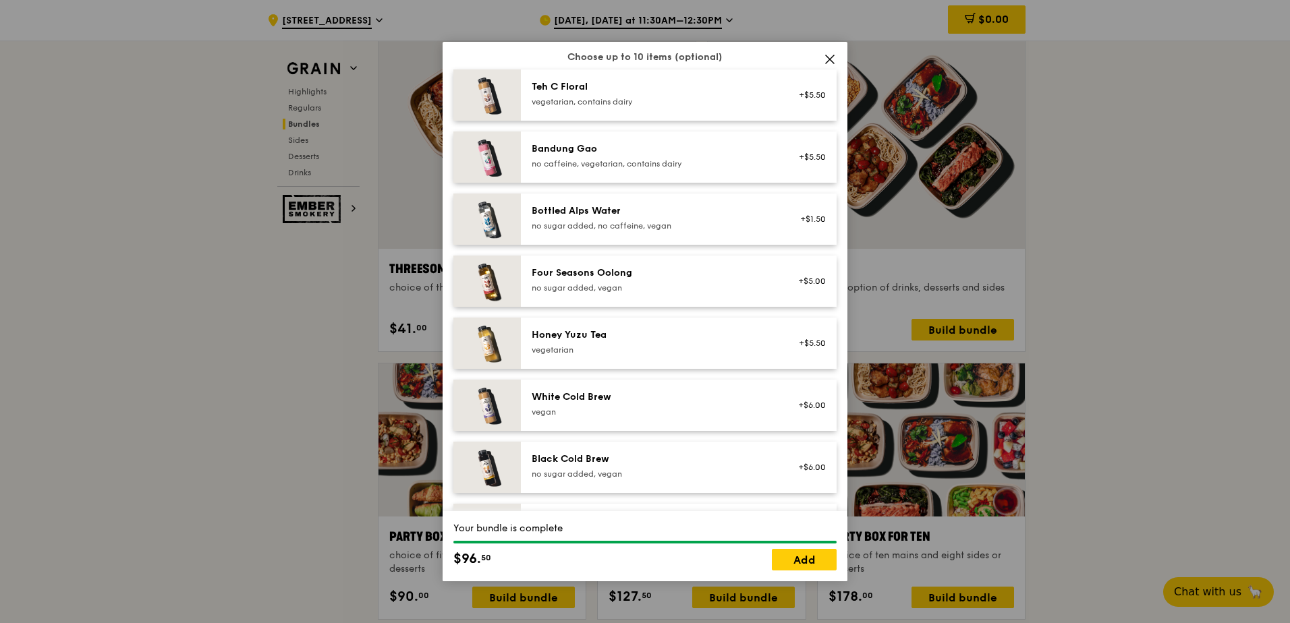 The width and height of the screenshot is (1290, 623). Describe the element at coordinates (652, 335) in the screenshot. I see `div: Honey Yuzu Tea` at that location.